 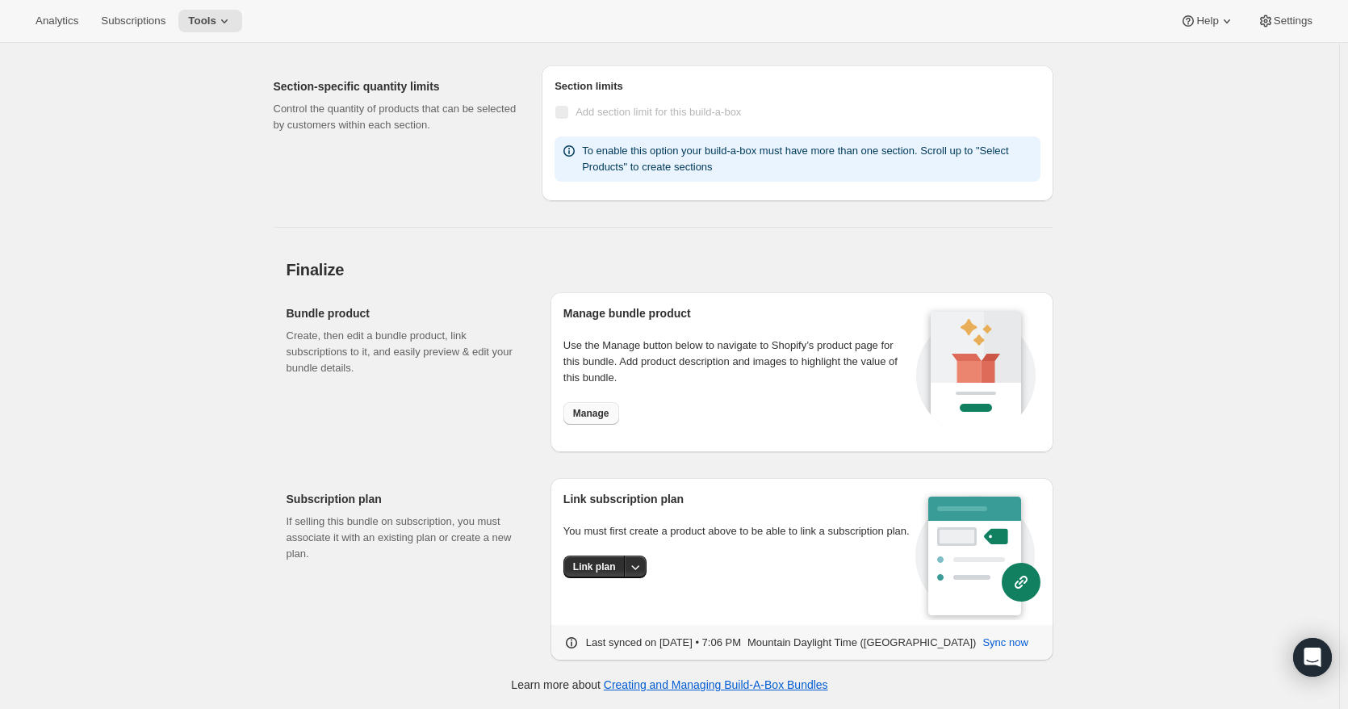 What do you see at coordinates (739, 499) in the screenshot?
I see `h2: Link subscription plan` at bounding box center [739, 499].